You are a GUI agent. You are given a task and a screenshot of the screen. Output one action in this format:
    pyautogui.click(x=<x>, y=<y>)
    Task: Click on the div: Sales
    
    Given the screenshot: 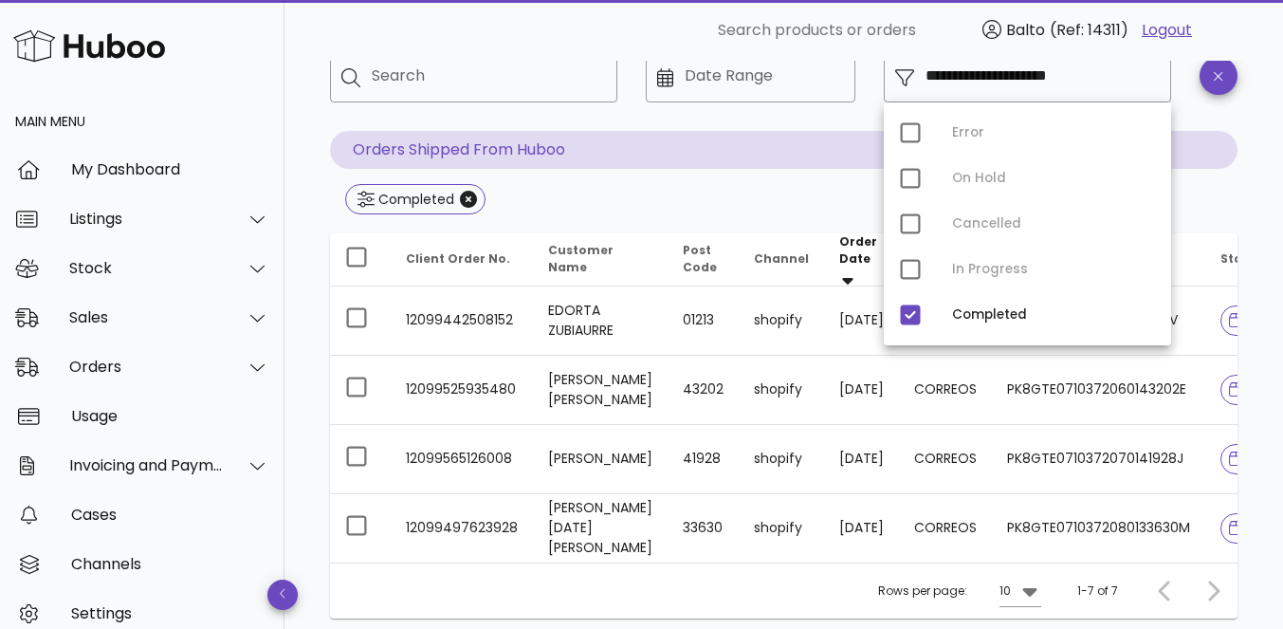 What is the action you would take?
    pyautogui.click(x=146, y=317)
    